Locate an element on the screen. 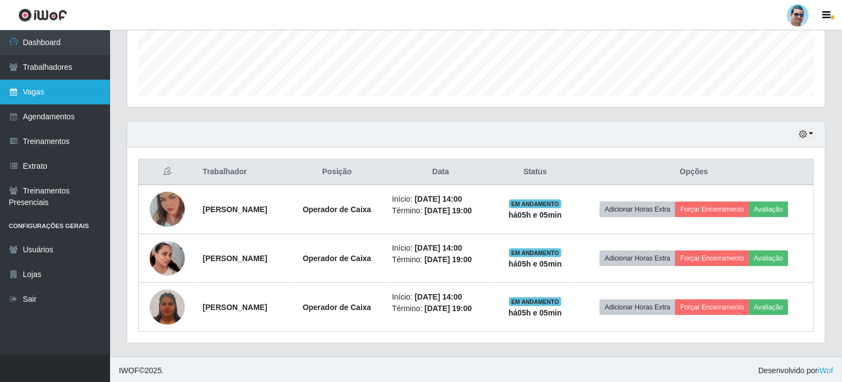 This screenshot has height=382, width=842. th: Opções is located at coordinates (694, 172).